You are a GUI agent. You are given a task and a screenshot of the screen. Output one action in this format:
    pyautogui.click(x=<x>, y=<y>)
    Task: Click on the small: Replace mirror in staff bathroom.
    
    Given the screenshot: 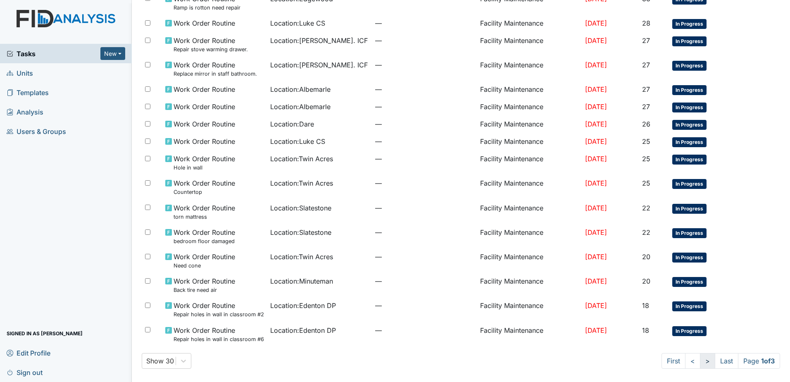 What is the action you would take?
    pyautogui.click(x=215, y=74)
    